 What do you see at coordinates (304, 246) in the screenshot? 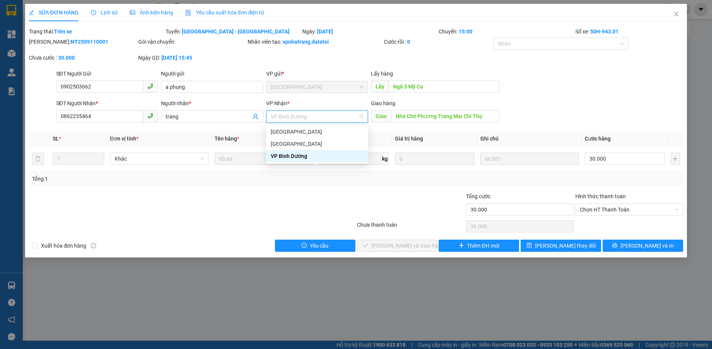
I see `span: exclamation-circle` at bounding box center [304, 246].